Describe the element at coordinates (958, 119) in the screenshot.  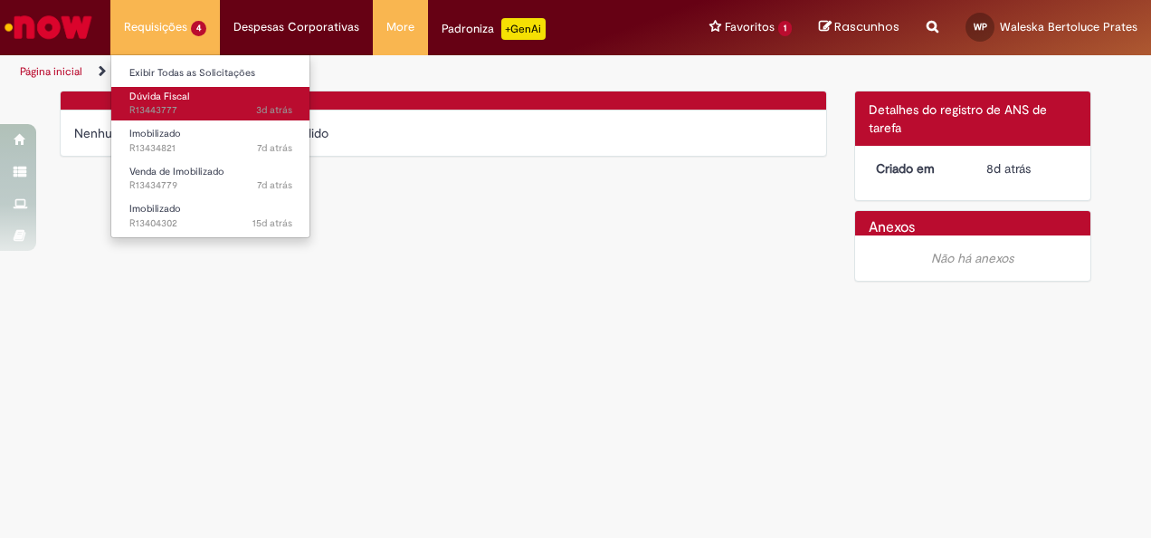
I see `span: Detalhes do registro de ANS de tarefa` at that location.